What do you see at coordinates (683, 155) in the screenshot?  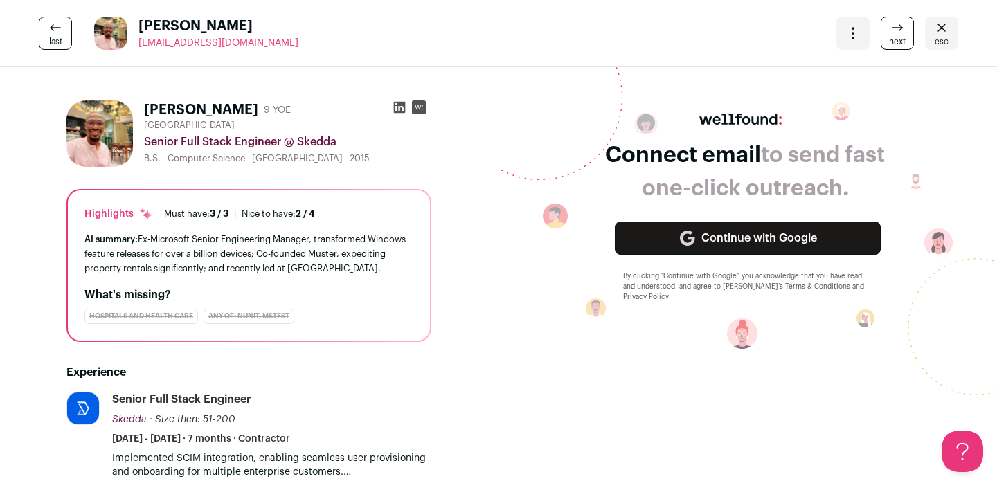 I see `span: Connect email` at bounding box center [683, 155].